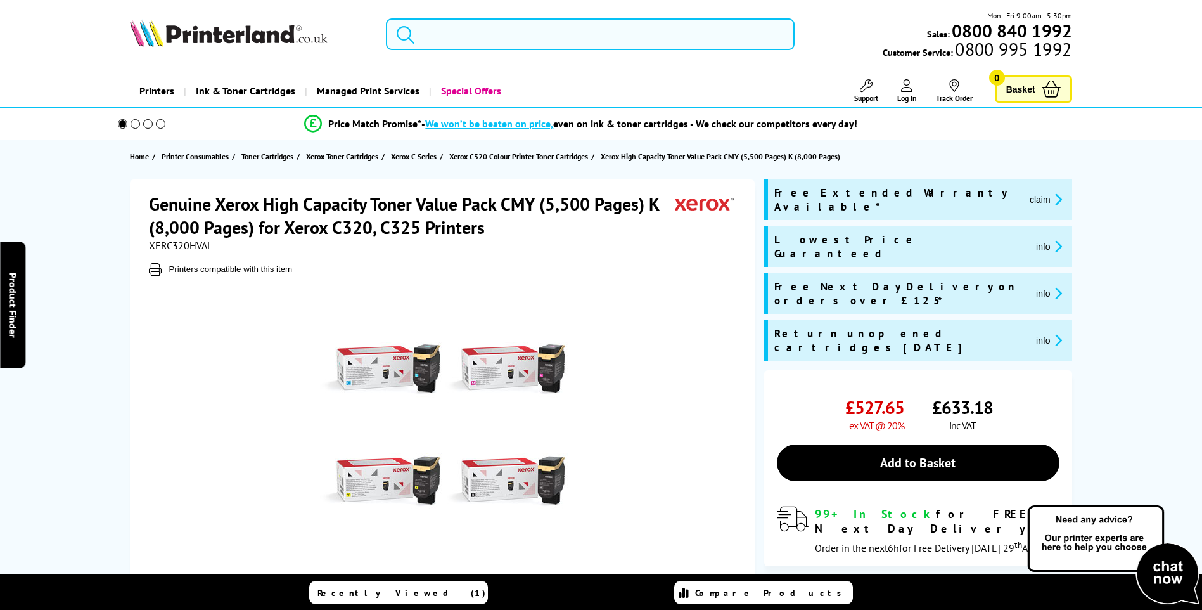 The image size is (1202, 610). I want to click on span: ex VAT @ 20%, so click(876, 425).